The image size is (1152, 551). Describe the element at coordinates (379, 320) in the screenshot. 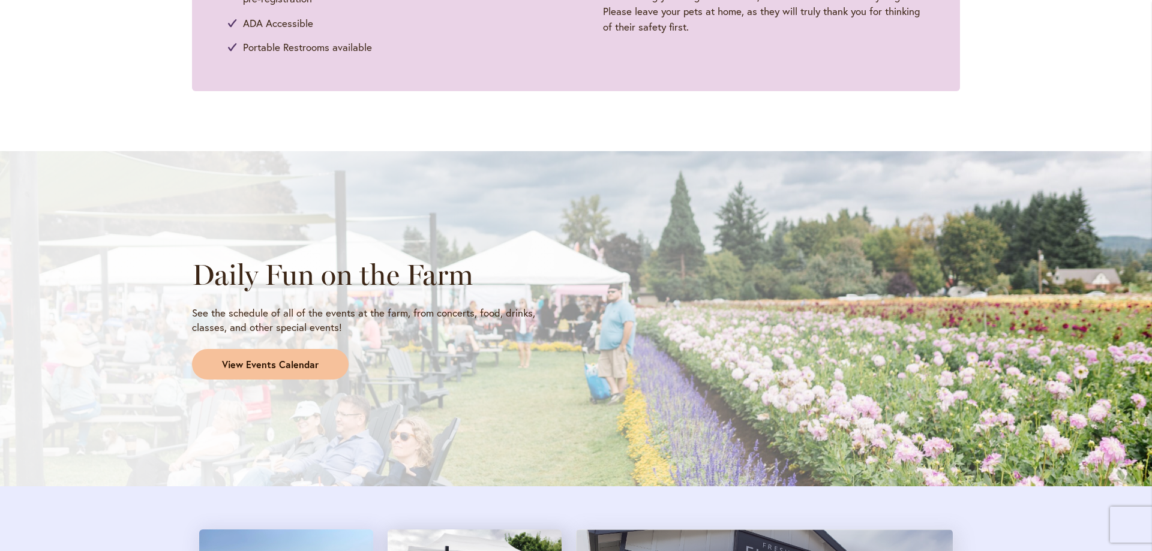

I see `p: See the schedule of all of the events at the farm, from concerts, food, drinks, classes, and othe...` at that location.